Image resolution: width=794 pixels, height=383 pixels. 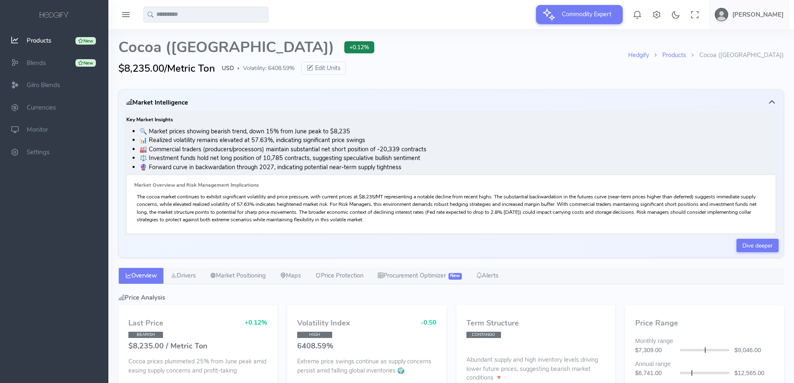 What do you see at coordinates (39, 40) in the screenshot?
I see `span: Products` at bounding box center [39, 40].